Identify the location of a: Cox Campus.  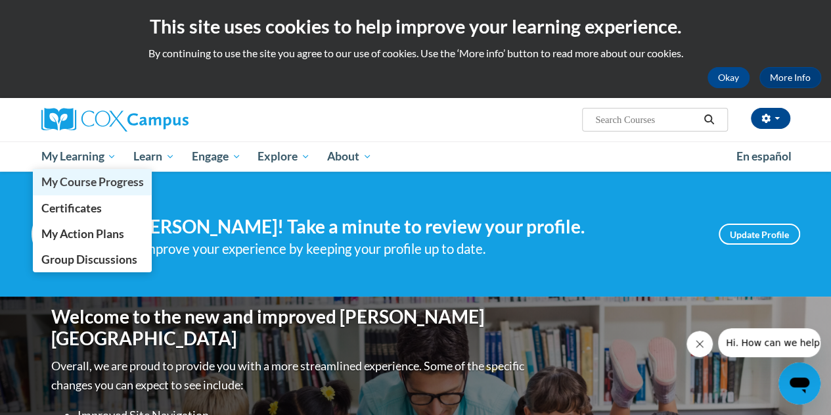
(160, 120).